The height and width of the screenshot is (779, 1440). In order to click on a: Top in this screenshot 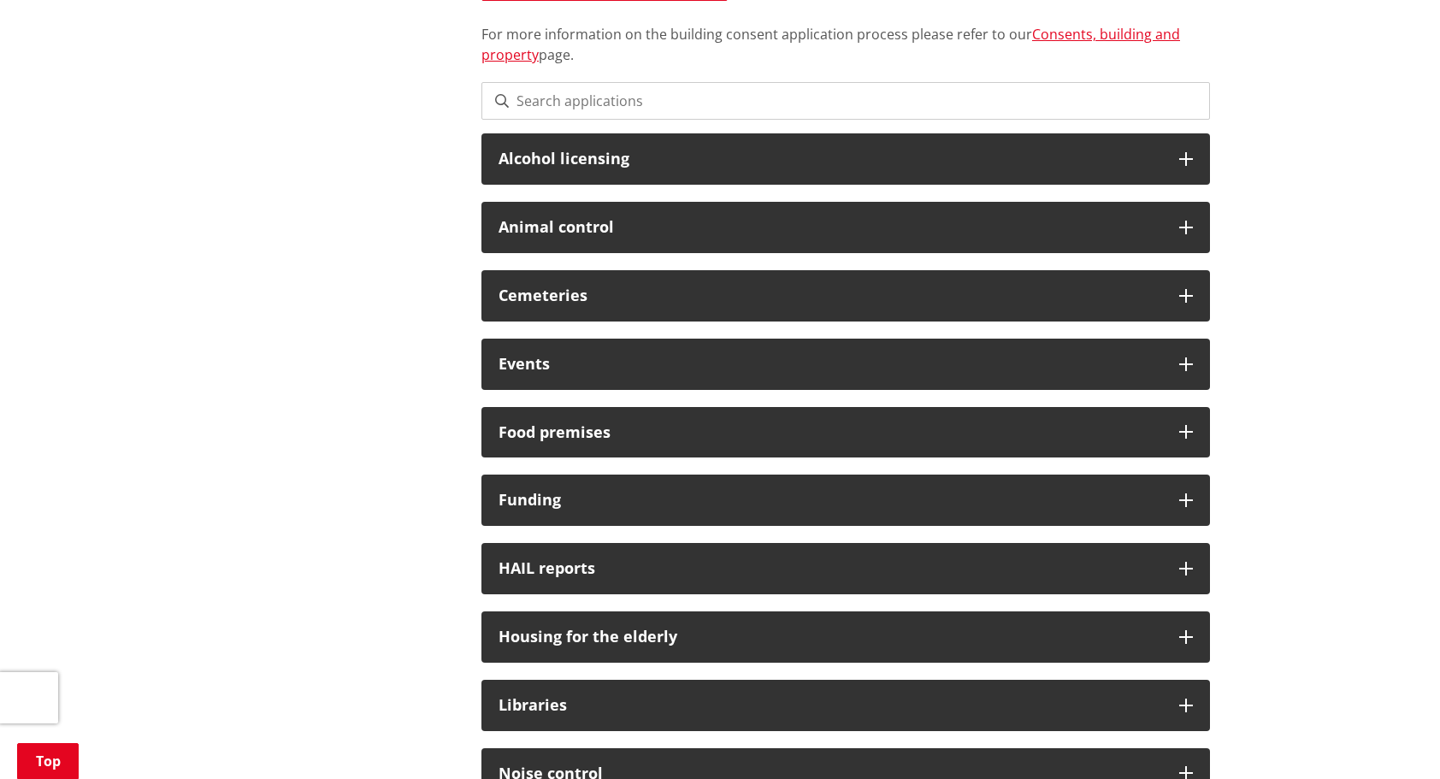, I will do `click(48, 761)`.